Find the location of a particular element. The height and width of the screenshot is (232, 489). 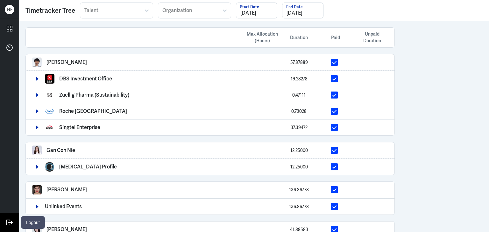

img: DBS Investment Office is located at coordinates (50, 79).